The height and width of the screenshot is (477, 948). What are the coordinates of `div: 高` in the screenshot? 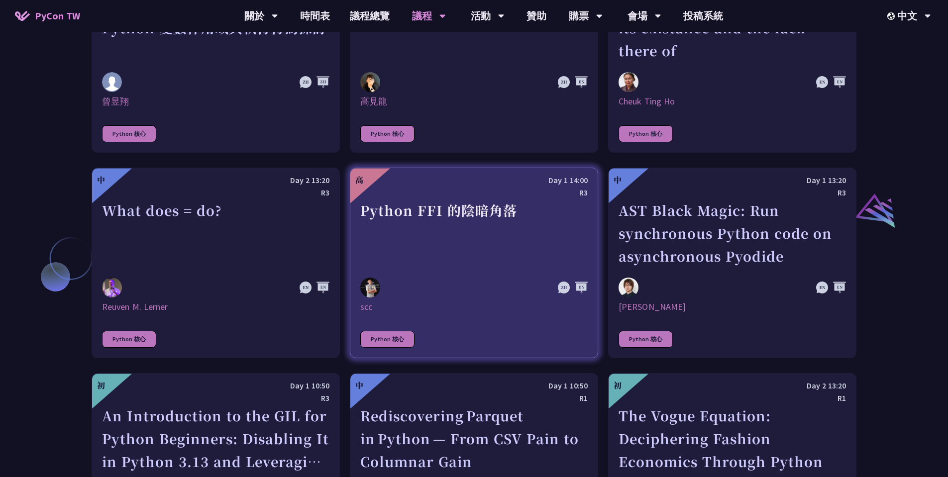 It's located at (359, 180).